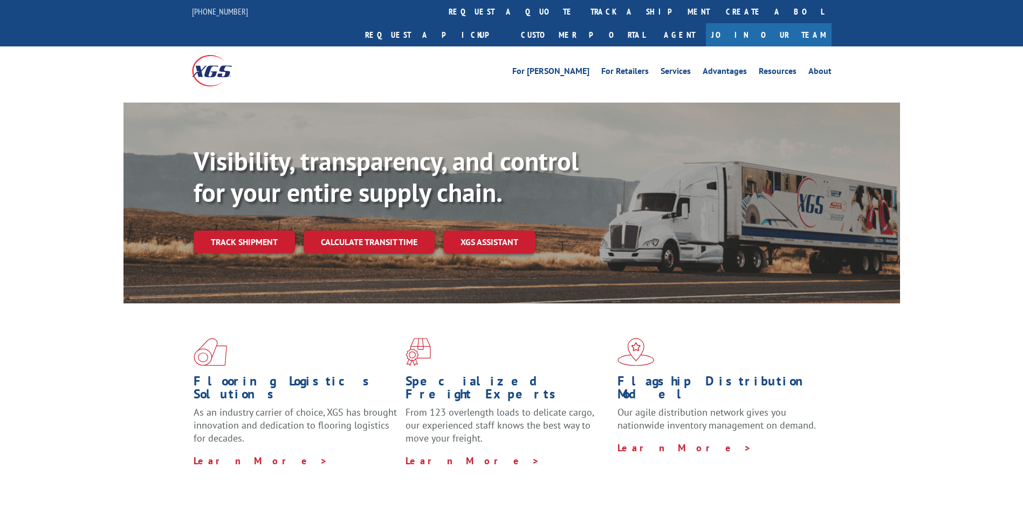 The height and width of the screenshot is (515, 1023). I want to click on a: Services, so click(676, 73).